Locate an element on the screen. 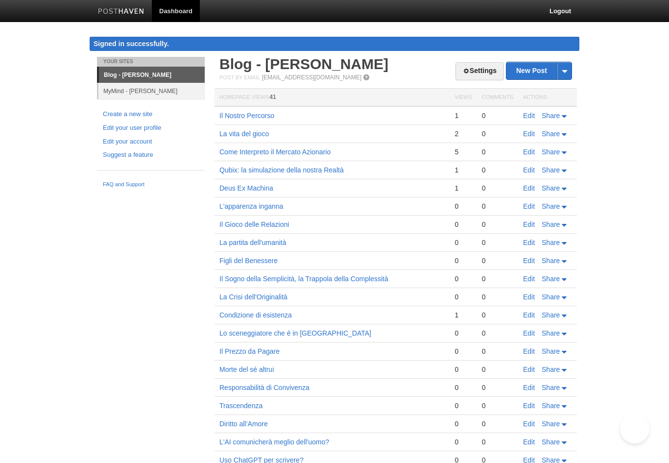 This screenshot has height=463, width=669. a: Deus Ex Machina is located at coordinates (246, 188).